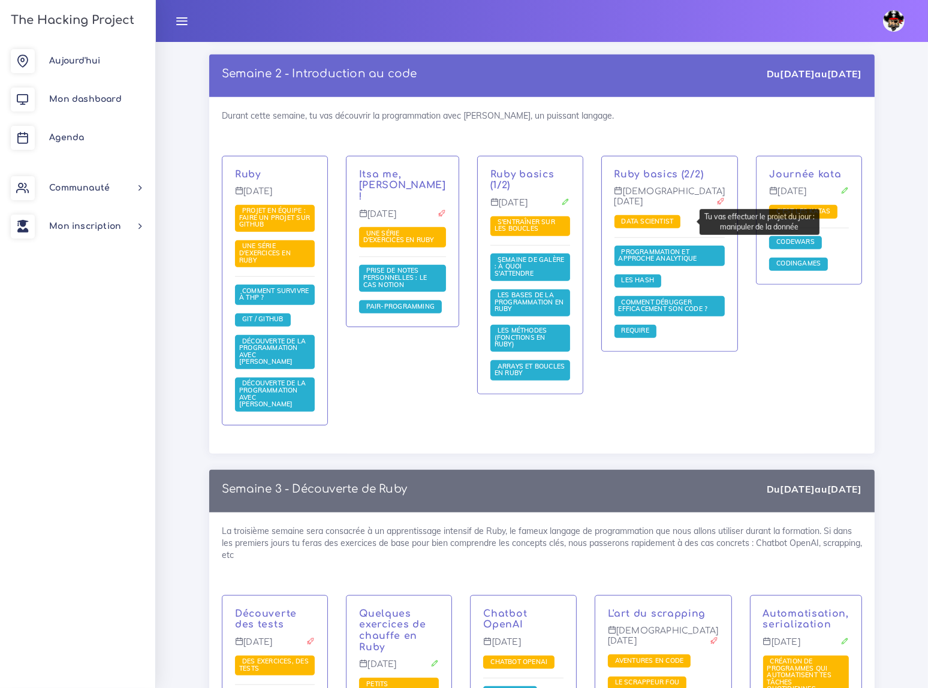 The width and height of the screenshot is (928, 688). What do you see at coordinates (521, 337) in the screenshot?
I see `a: Les méthodes (fonctions en Ruby)` at bounding box center [521, 337].